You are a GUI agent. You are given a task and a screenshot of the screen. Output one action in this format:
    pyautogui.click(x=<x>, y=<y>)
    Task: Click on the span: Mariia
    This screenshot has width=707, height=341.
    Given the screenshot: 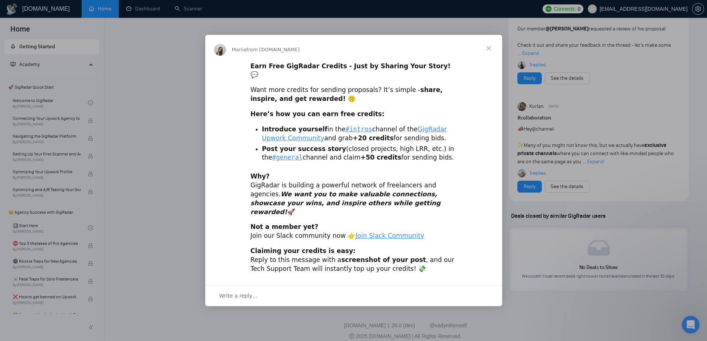 What is the action you would take?
    pyautogui.click(x=239, y=49)
    